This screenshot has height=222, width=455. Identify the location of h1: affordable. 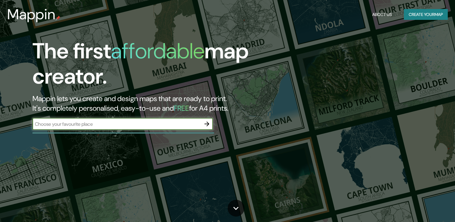
(157, 51).